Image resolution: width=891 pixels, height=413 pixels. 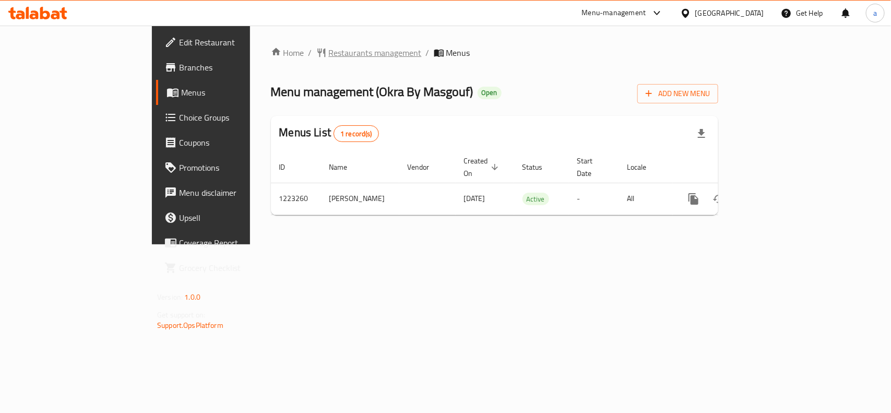 I want to click on div: Total records count, so click(x=356, y=134).